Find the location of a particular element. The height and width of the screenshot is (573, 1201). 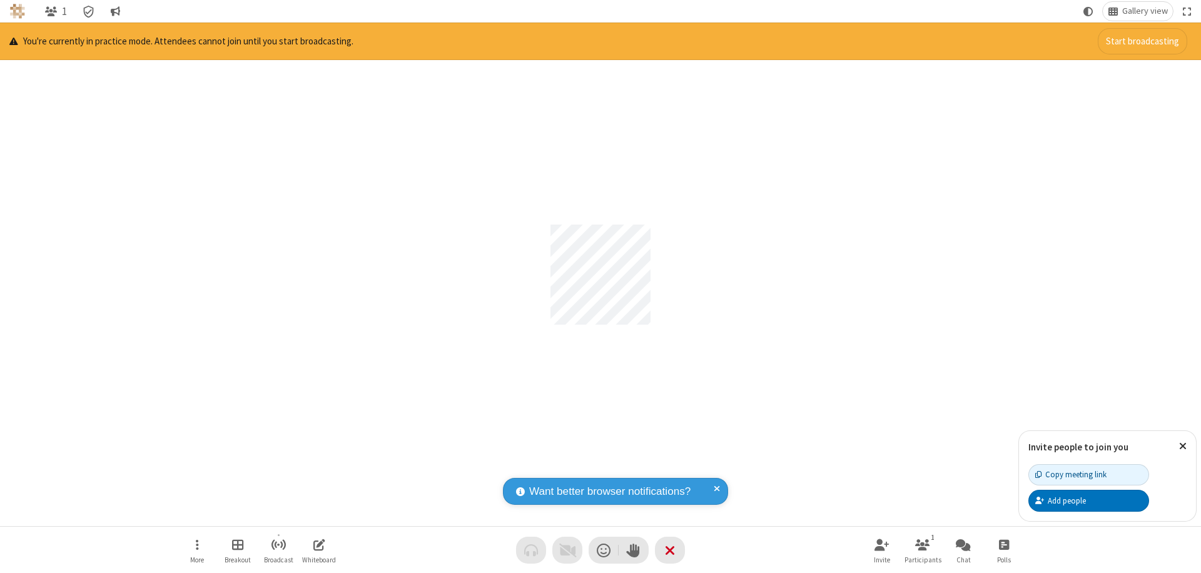

span: Gallery view is located at coordinates (1144, 11).